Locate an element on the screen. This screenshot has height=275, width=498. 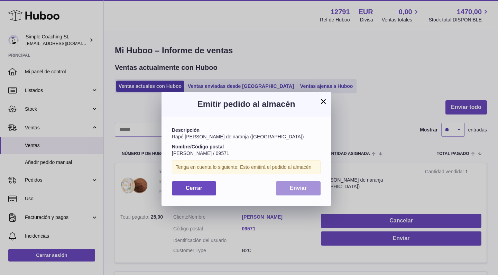
button: Enviar is located at coordinates (298, 188).